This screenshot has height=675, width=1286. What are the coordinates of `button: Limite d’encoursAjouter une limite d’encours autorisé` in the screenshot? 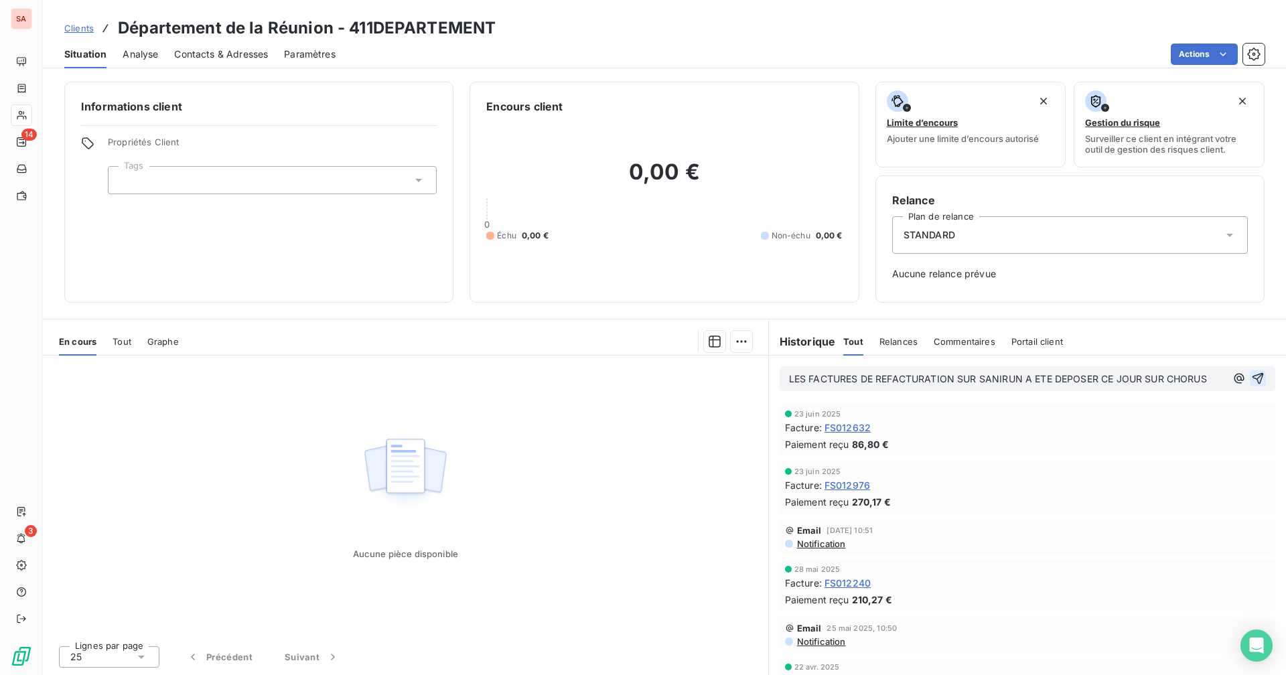 It's located at (971, 125).